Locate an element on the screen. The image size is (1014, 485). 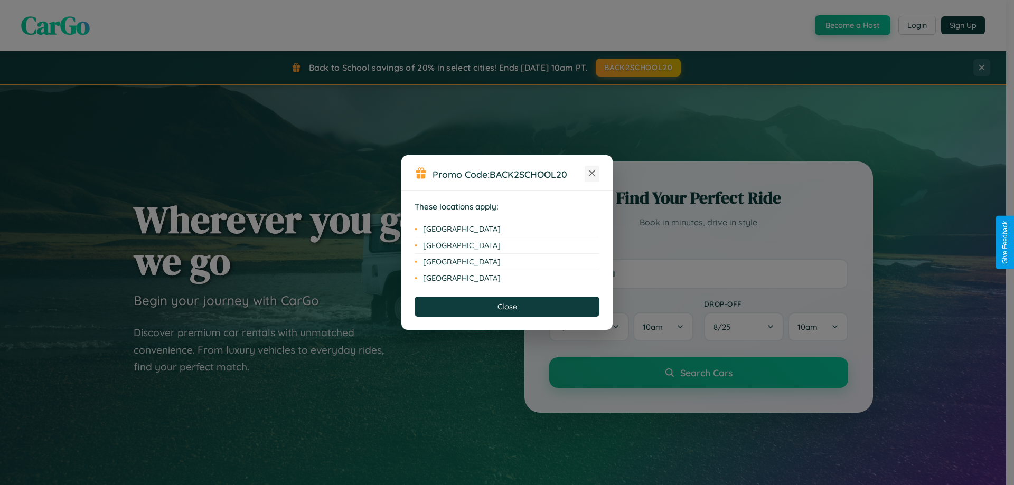
strong: These locations apply: is located at coordinates (456, 206).